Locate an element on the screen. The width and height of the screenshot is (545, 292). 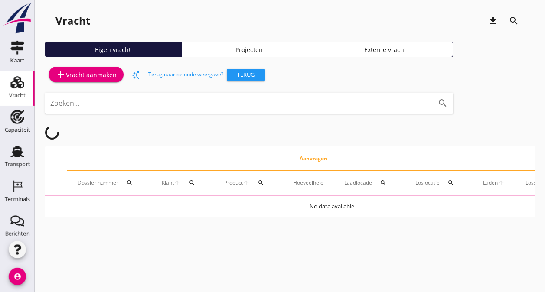
a: Vracht aanmaken is located at coordinates (86, 75).